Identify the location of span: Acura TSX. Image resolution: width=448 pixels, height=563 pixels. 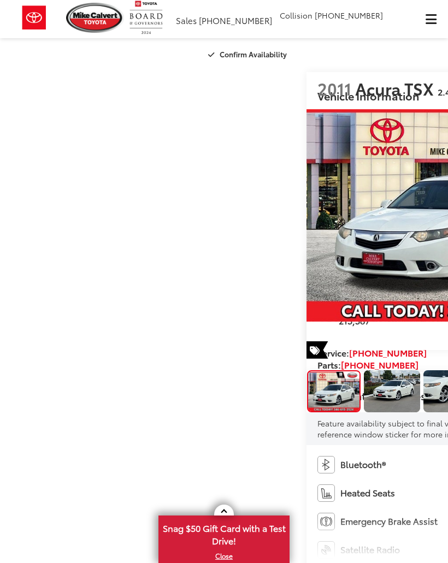
(396, 88).